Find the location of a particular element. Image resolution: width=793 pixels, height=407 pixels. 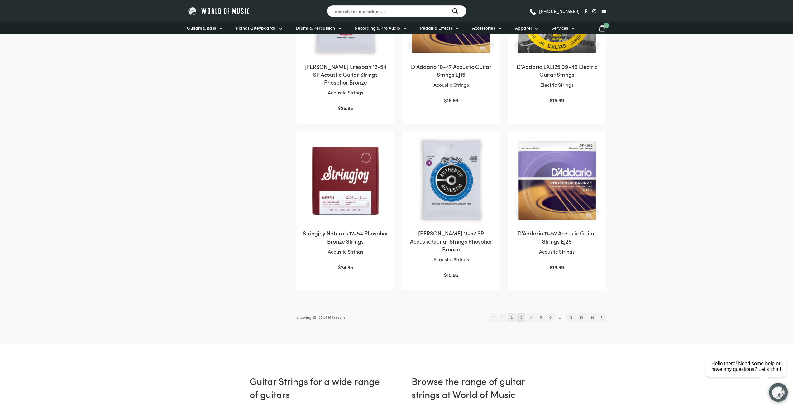

bdi: 25.95 is located at coordinates (346, 108).